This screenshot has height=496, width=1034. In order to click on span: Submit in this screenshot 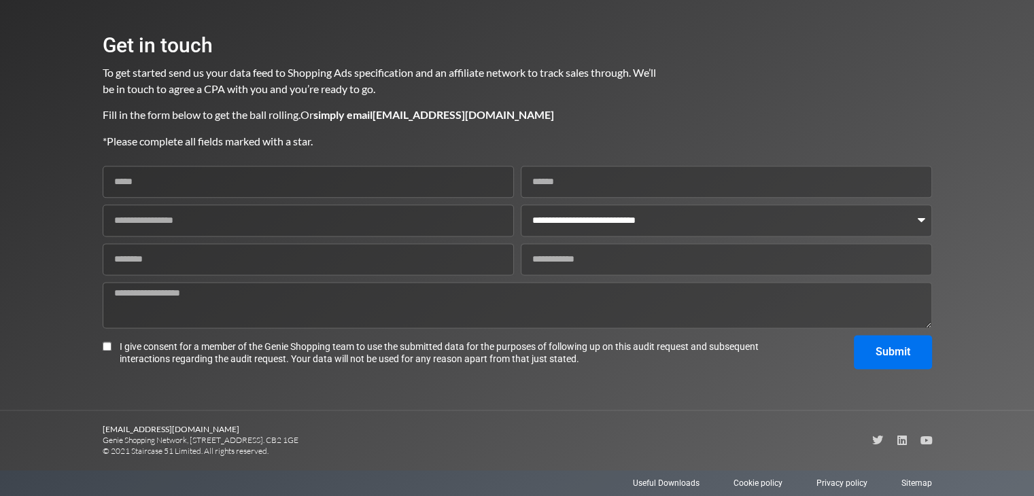, I will do `click(892, 352)`.